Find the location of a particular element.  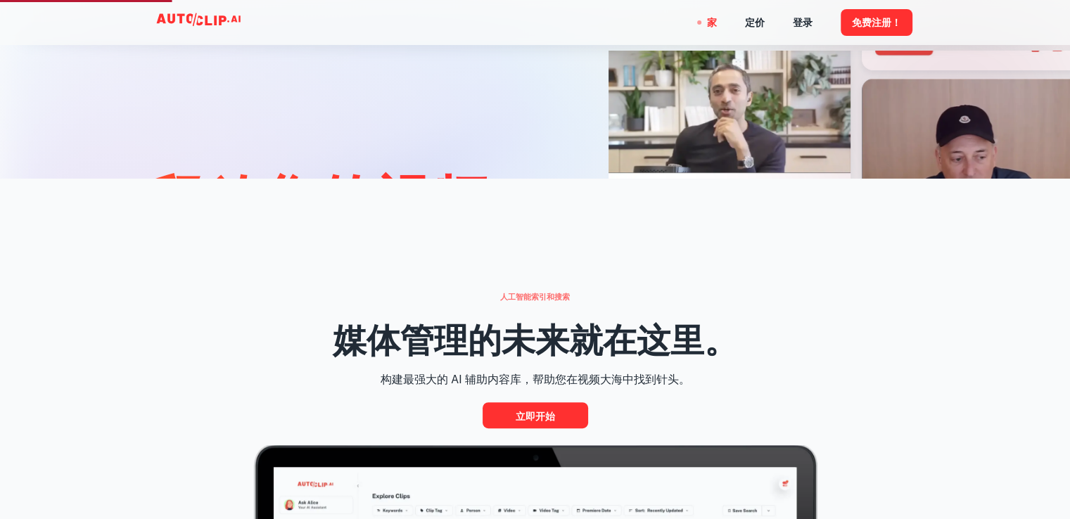

font: 释放您的视频库。 is located at coordinates (319, 230).